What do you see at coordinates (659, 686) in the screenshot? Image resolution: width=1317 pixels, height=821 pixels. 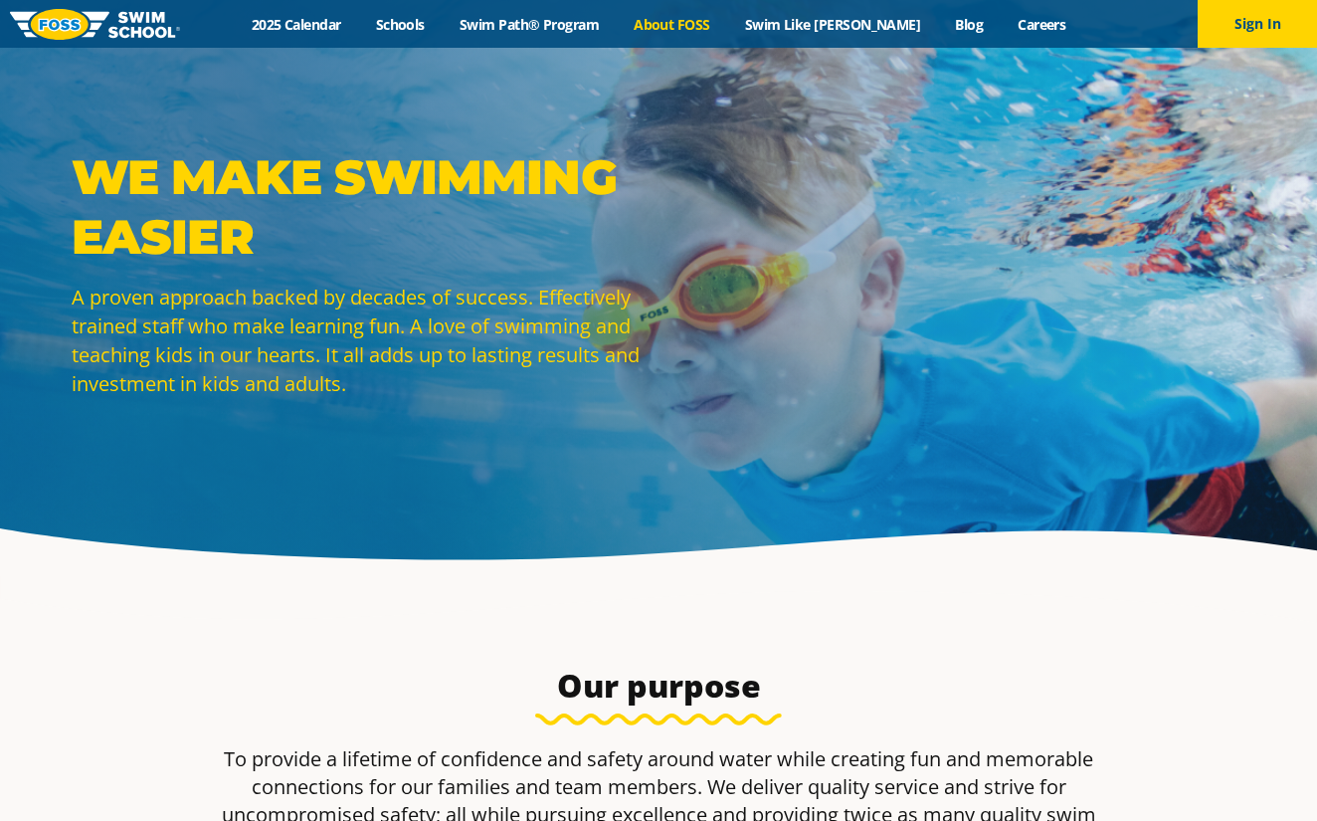 I see `h3: Our purpose` at bounding box center [659, 686].